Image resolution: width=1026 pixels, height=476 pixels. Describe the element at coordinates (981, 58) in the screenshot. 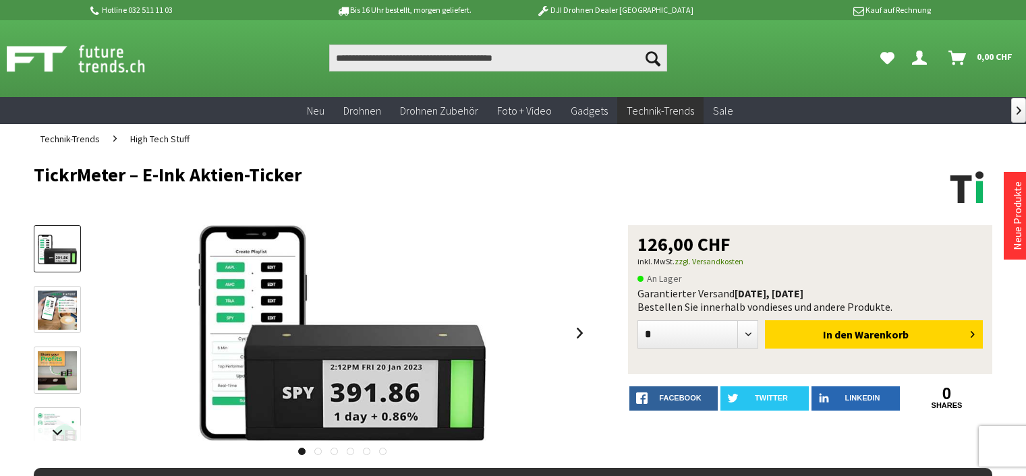

I see `a: Warenkorb` at that location.